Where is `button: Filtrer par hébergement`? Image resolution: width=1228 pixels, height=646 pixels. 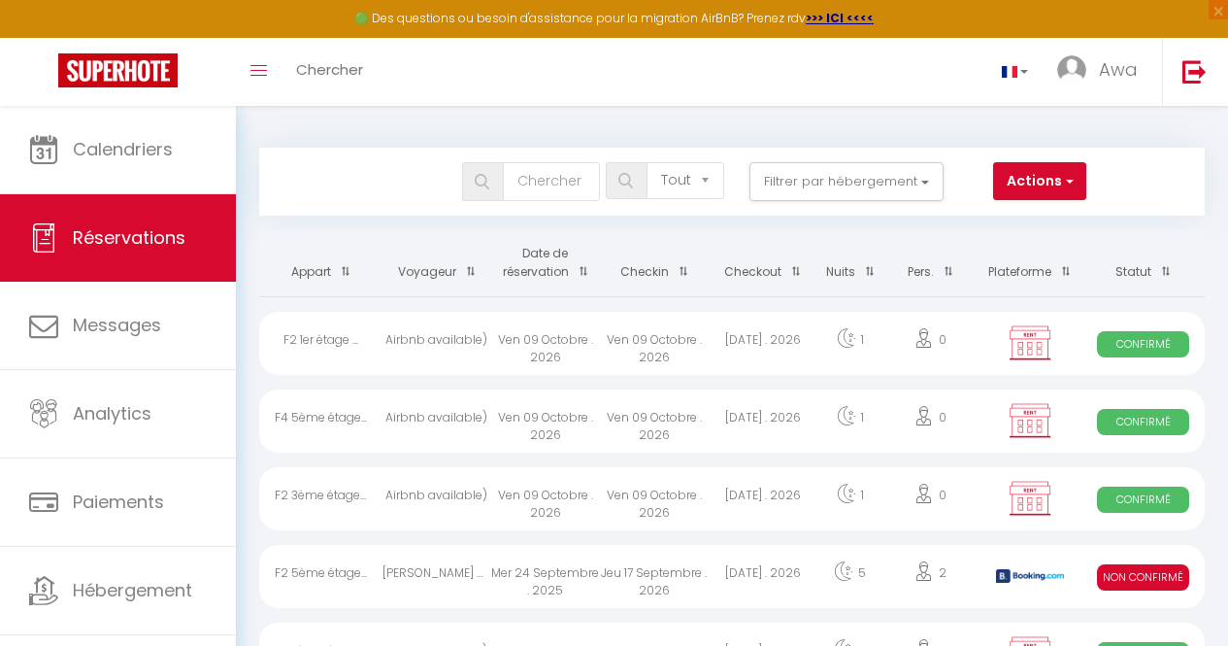 button: Filtrer par hébergement is located at coordinates (847, 182).